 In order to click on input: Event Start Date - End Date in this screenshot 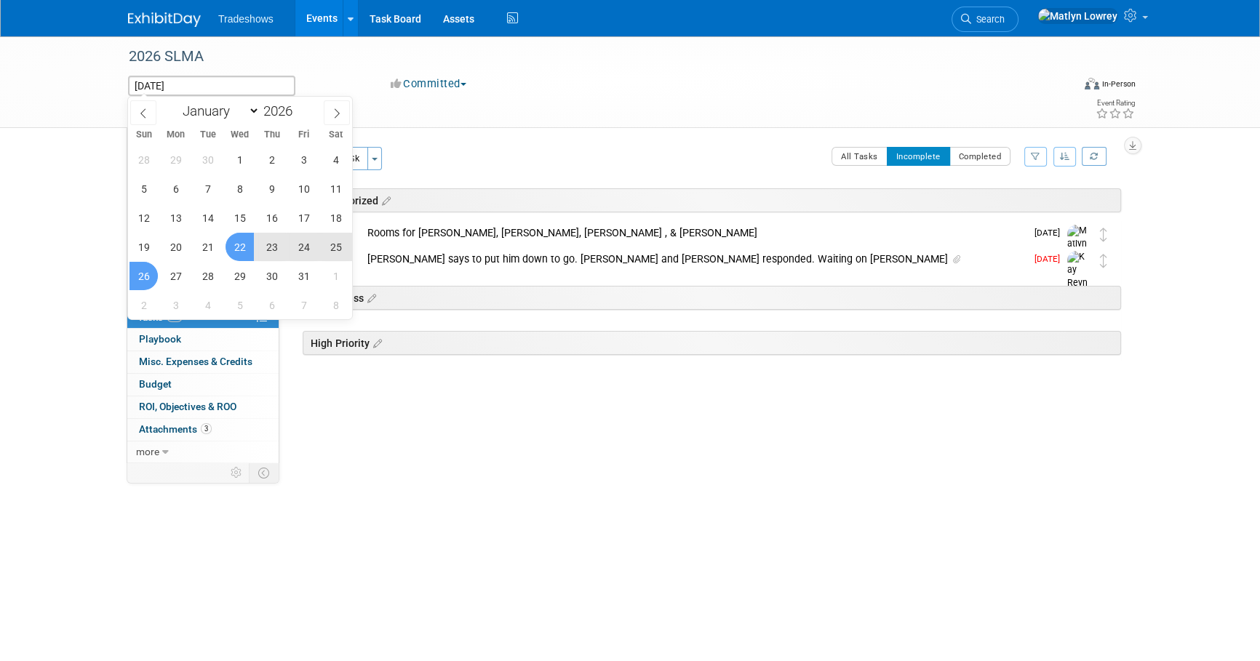, I will do `click(212, 86)`.